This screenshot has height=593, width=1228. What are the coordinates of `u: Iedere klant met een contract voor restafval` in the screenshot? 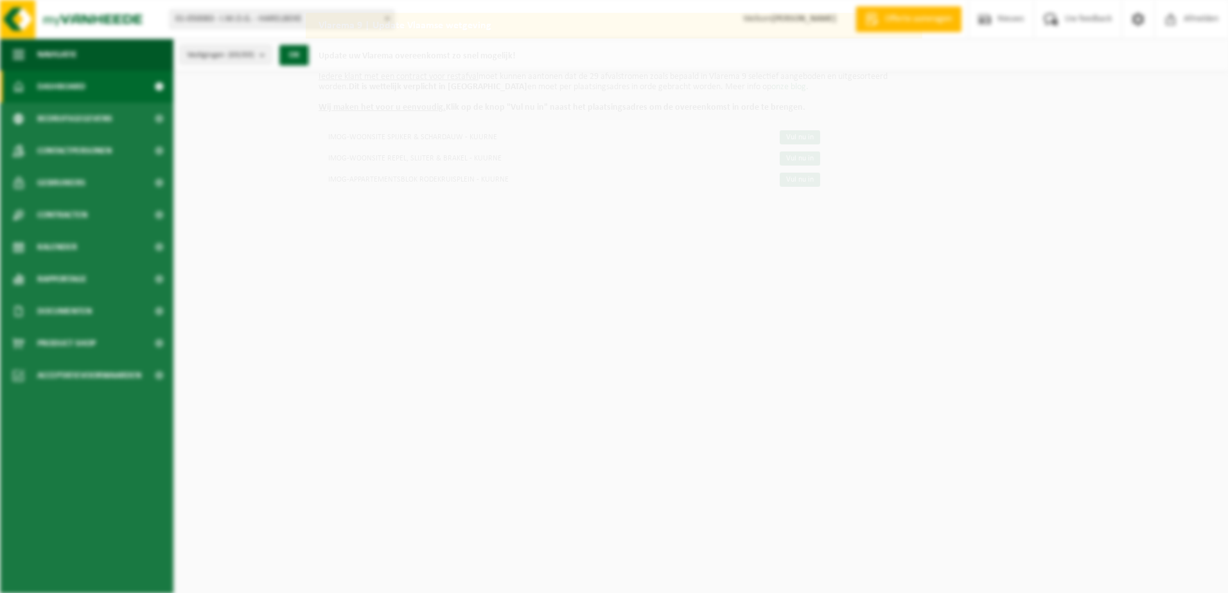 It's located at (398, 76).